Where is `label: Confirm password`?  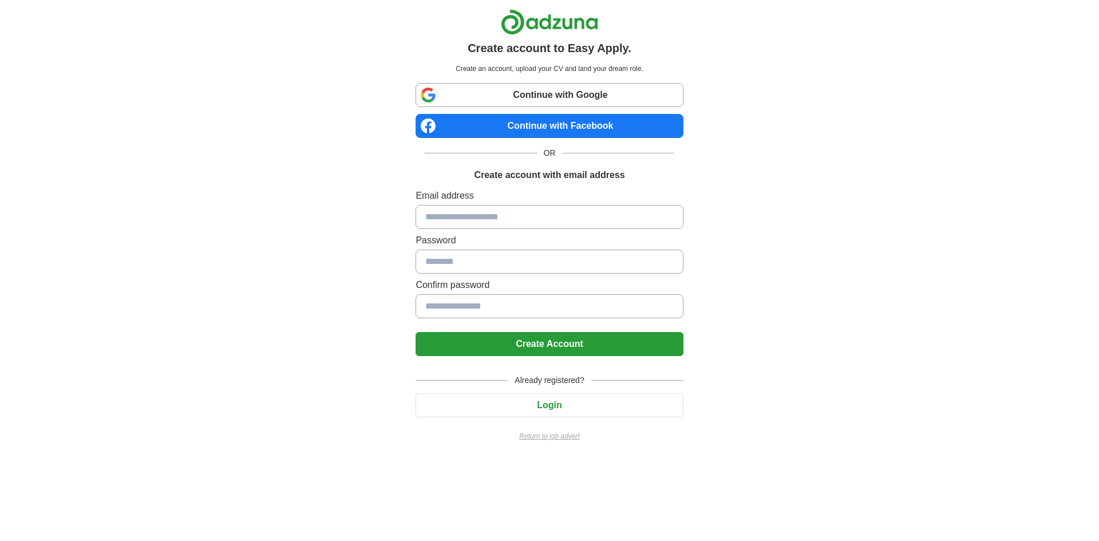
label: Confirm password is located at coordinates (549, 285).